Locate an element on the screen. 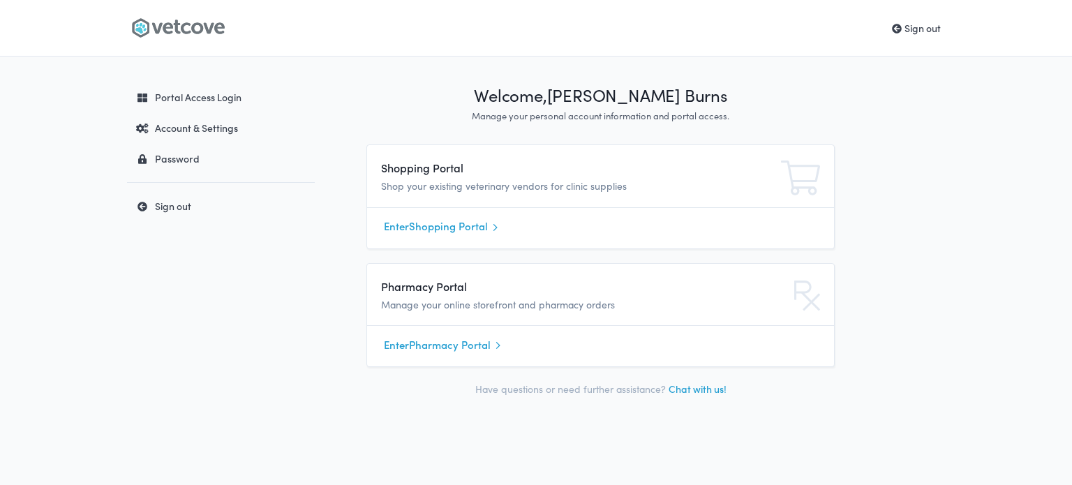 The height and width of the screenshot is (485, 1072). a: EnterShopping Portal is located at coordinates (600, 227).